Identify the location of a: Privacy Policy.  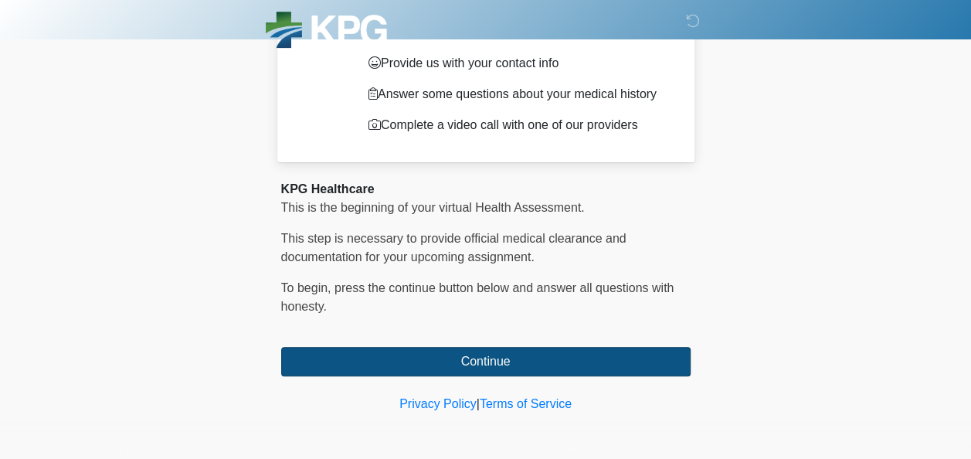
(438, 403).